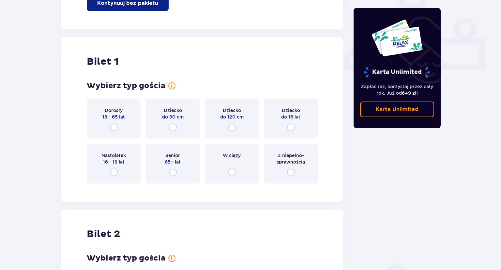  I want to click on h2: Bilet 2, so click(103, 234).